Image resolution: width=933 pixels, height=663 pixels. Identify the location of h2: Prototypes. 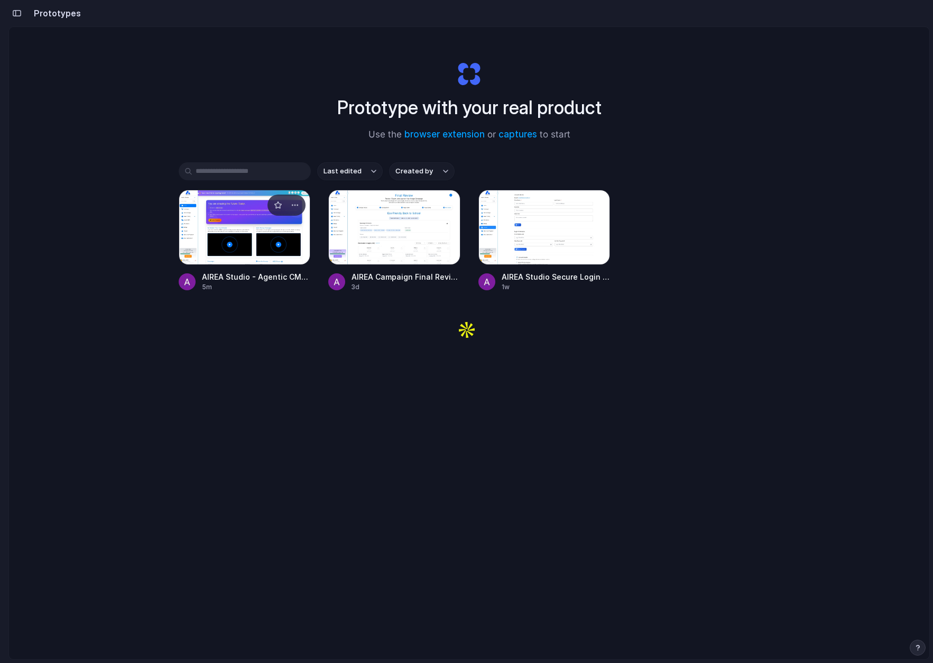
(55, 13).